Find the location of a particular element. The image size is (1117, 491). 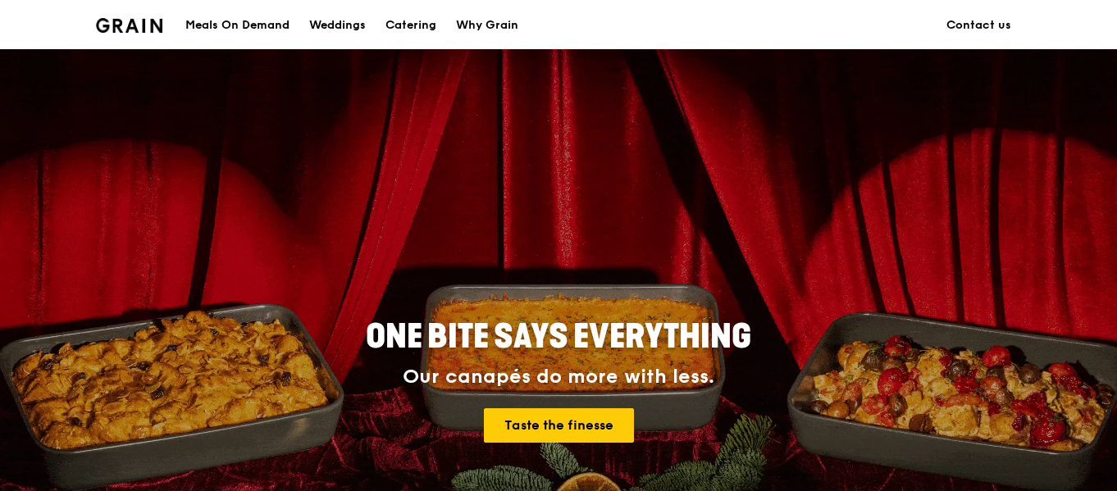

img: Grain is located at coordinates (129, 25).